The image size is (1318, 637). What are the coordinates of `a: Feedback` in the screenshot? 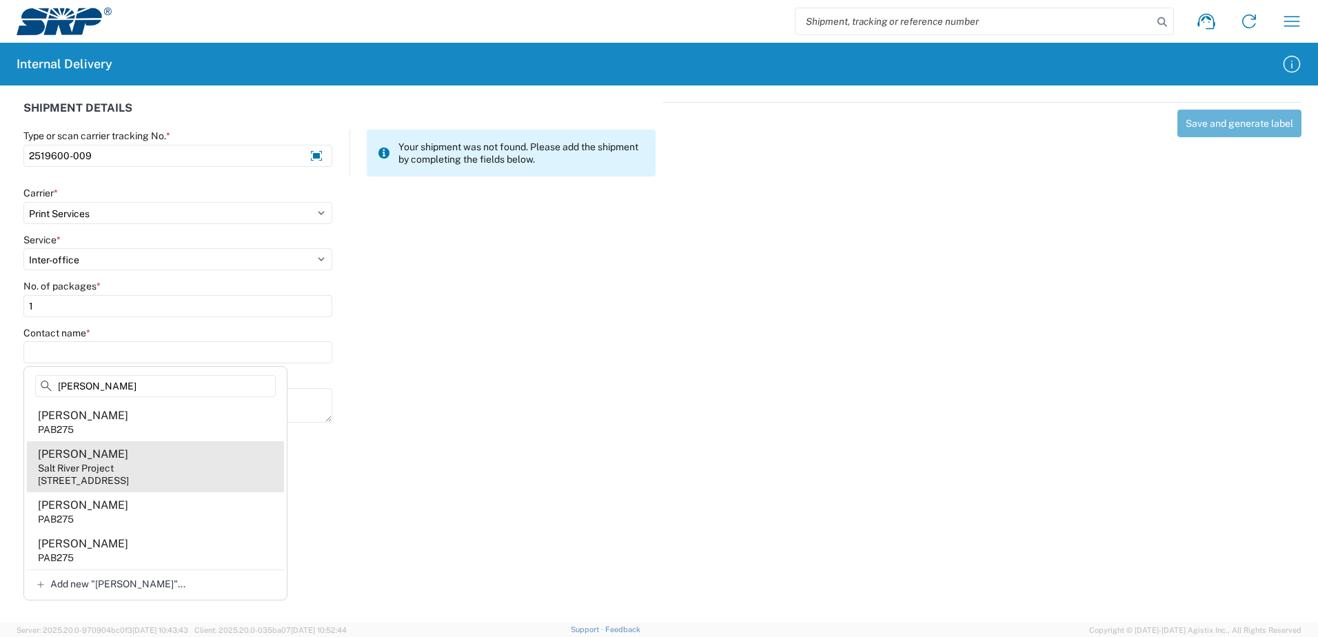 It's located at (623, 629).